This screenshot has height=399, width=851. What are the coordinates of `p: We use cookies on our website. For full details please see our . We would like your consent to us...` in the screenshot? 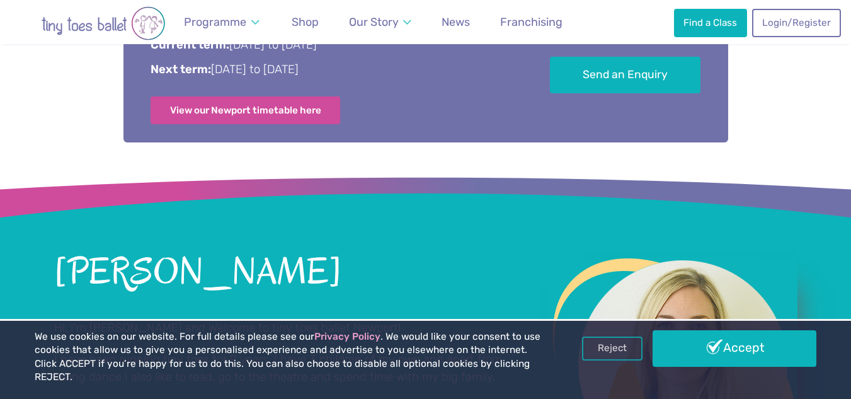 It's located at (289, 357).